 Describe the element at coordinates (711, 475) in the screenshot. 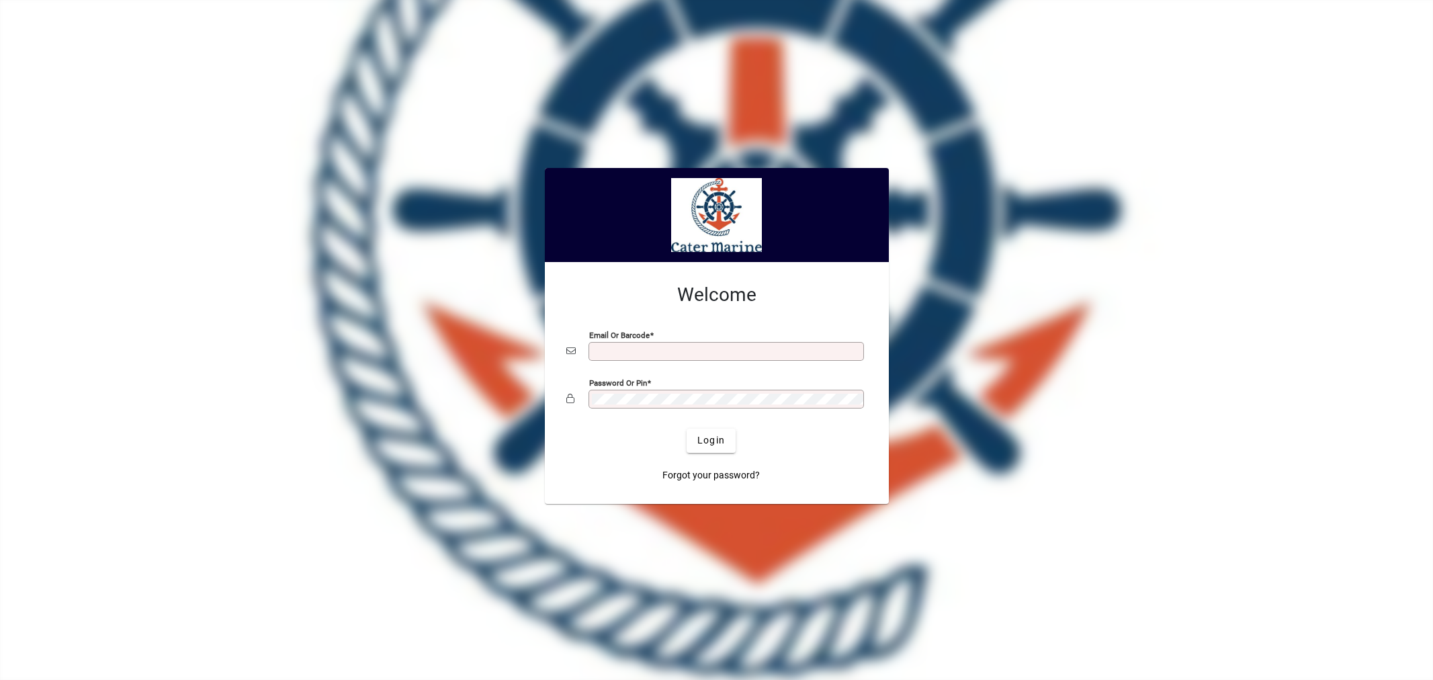

I see `span: Forgot your password?` at that location.